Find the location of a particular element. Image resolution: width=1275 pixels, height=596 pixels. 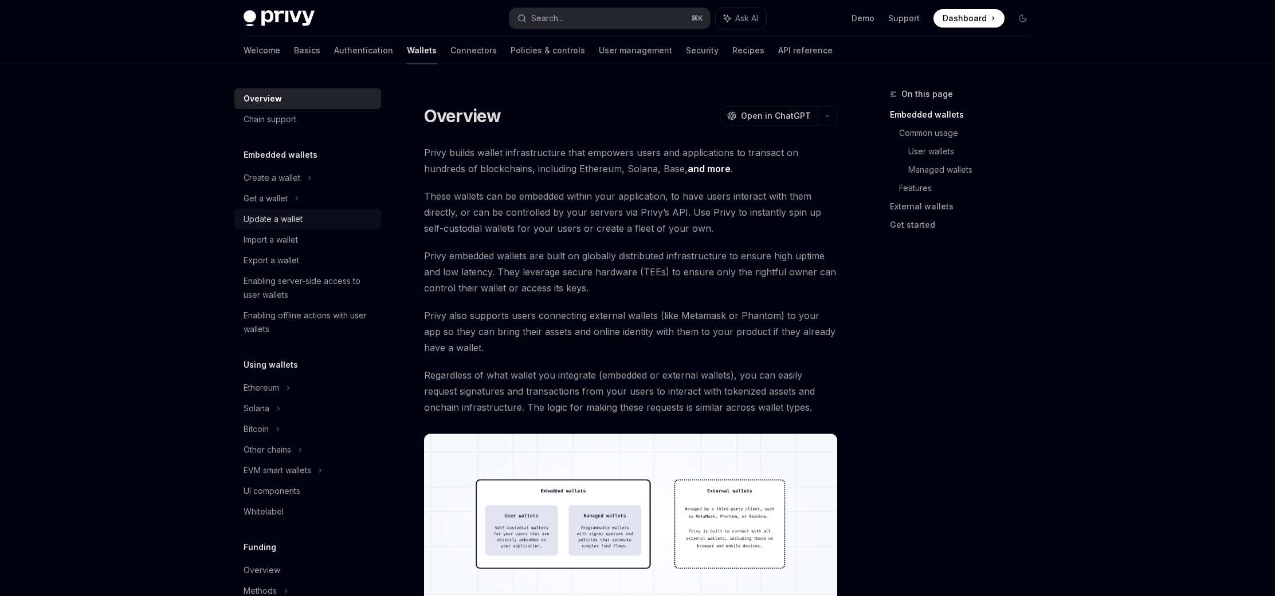

a: External wallets is located at coordinates (966, 206).